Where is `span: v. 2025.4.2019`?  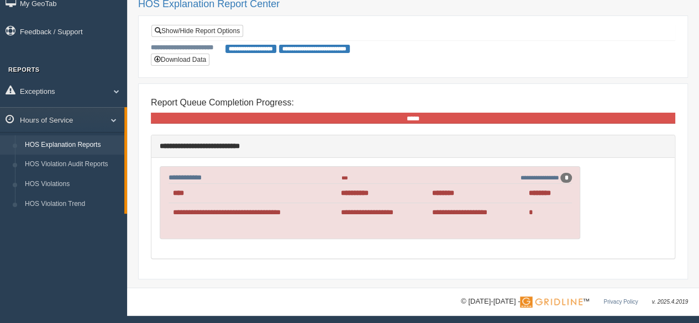 span: v. 2025.4.2019 is located at coordinates (670, 302).